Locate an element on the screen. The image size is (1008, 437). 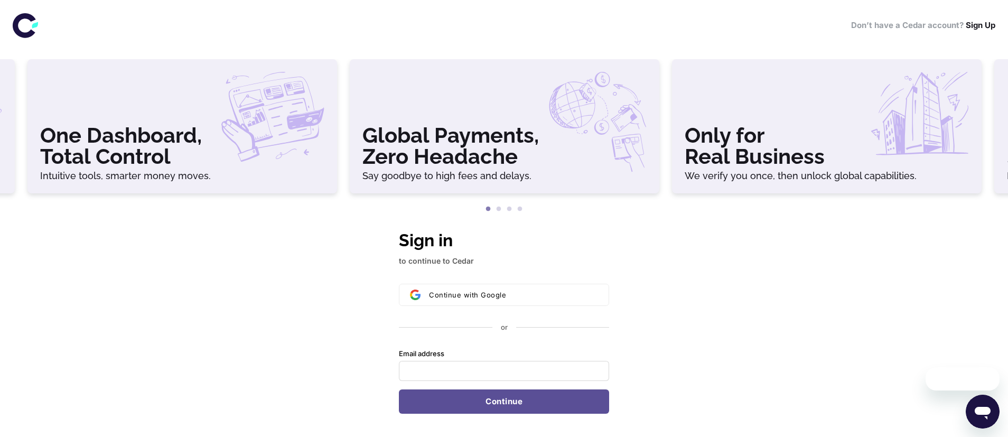
h6: Intuitive tools, smarter money moves. is located at coordinates (182, 176).